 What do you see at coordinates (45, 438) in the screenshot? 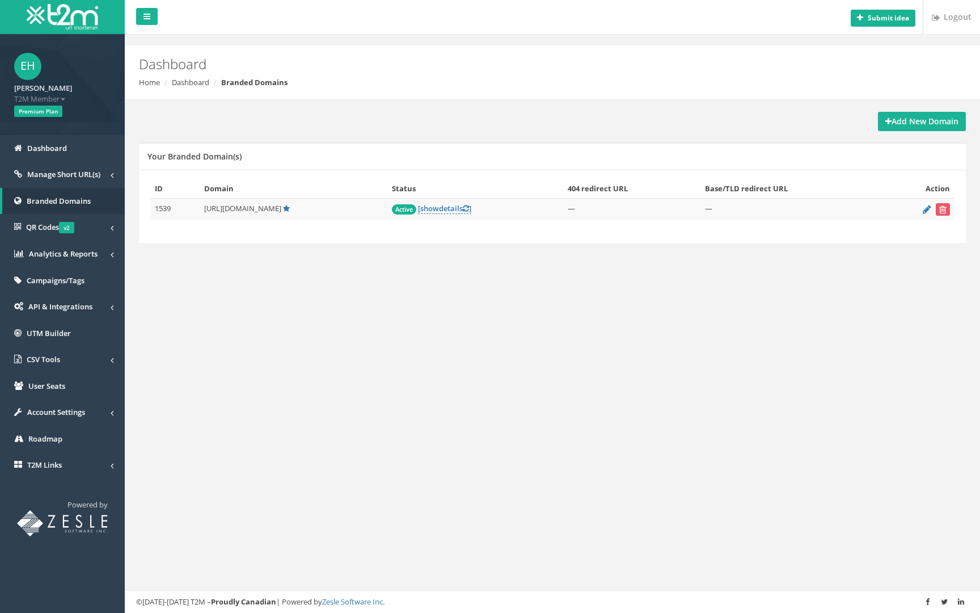
I see `span: Roadmap` at bounding box center [45, 438].